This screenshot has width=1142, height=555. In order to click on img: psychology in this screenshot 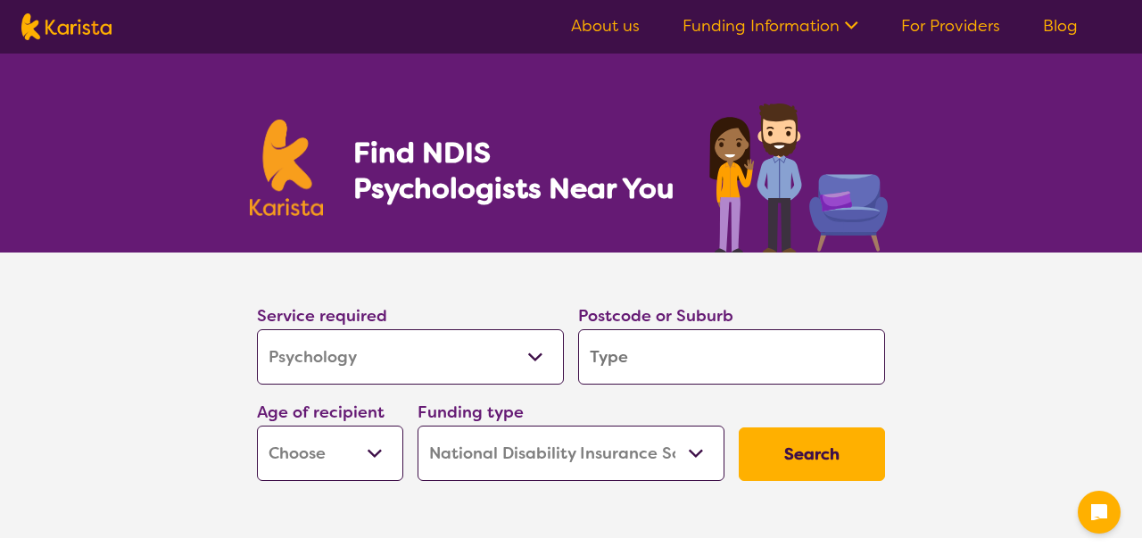, I will do `click(798, 174)`.